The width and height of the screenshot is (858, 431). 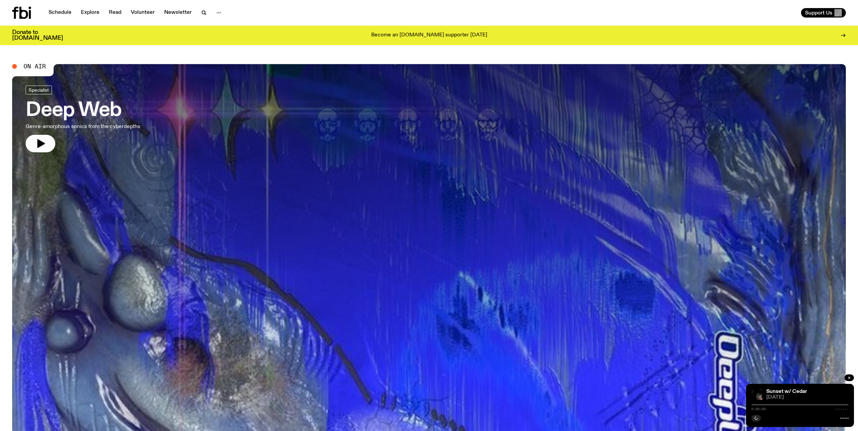 What do you see at coordinates (83, 127) in the screenshot?
I see `p: Genre-amorphous sonics from the cyberdepths` at bounding box center [83, 127].